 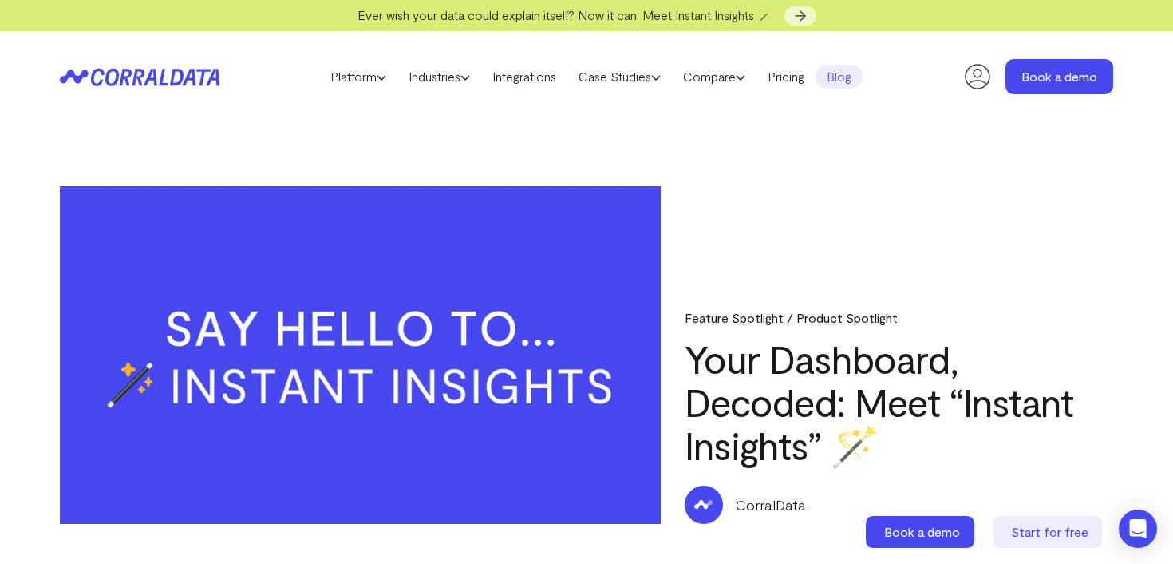 What do you see at coordinates (619, 77) in the screenshot?
I see `a: Case Studies` at bounding box center [619, 77].